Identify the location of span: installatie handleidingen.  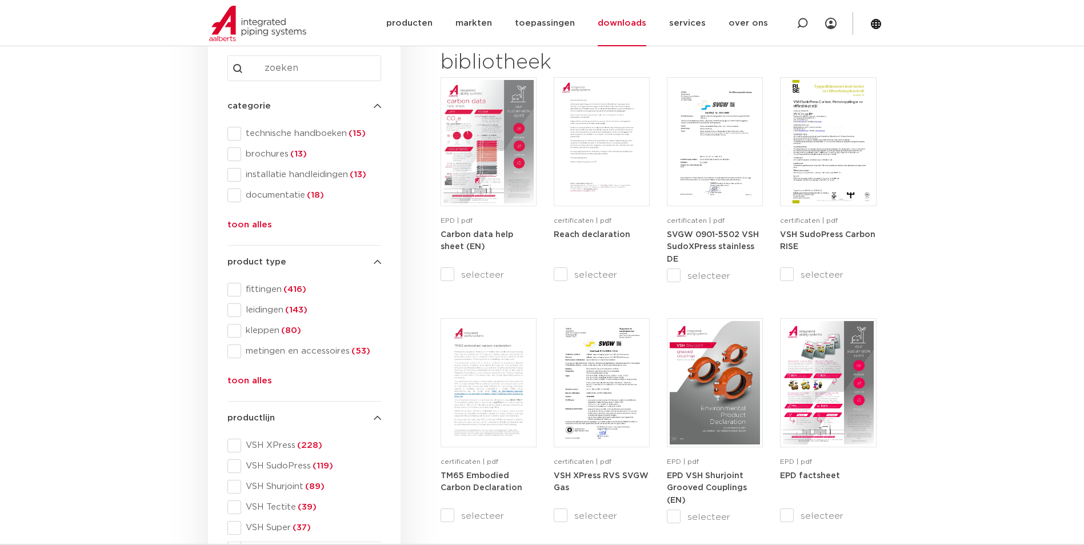
(311, 175).